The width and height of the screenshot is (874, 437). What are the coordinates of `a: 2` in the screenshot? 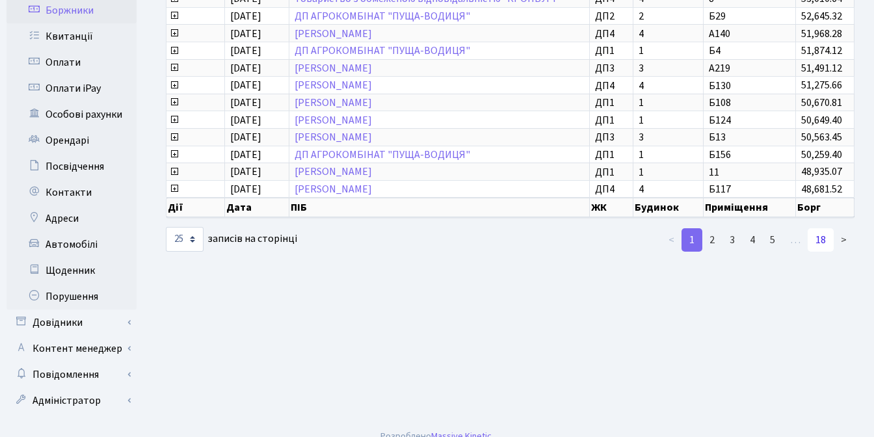 It's located at (712, 240).